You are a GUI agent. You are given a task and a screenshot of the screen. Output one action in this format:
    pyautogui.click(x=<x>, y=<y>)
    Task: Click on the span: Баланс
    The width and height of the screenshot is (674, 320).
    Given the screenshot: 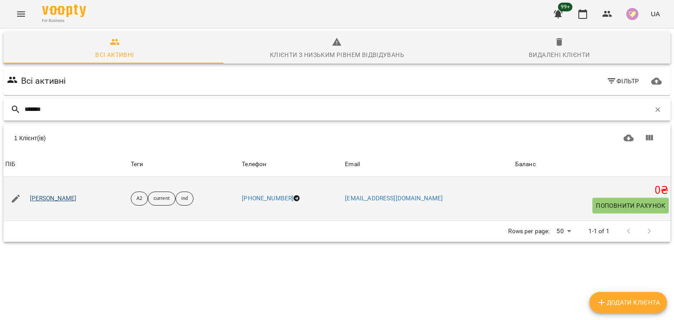 What is the action you would take?
    pyautogui.click(x=592, y=165)
    